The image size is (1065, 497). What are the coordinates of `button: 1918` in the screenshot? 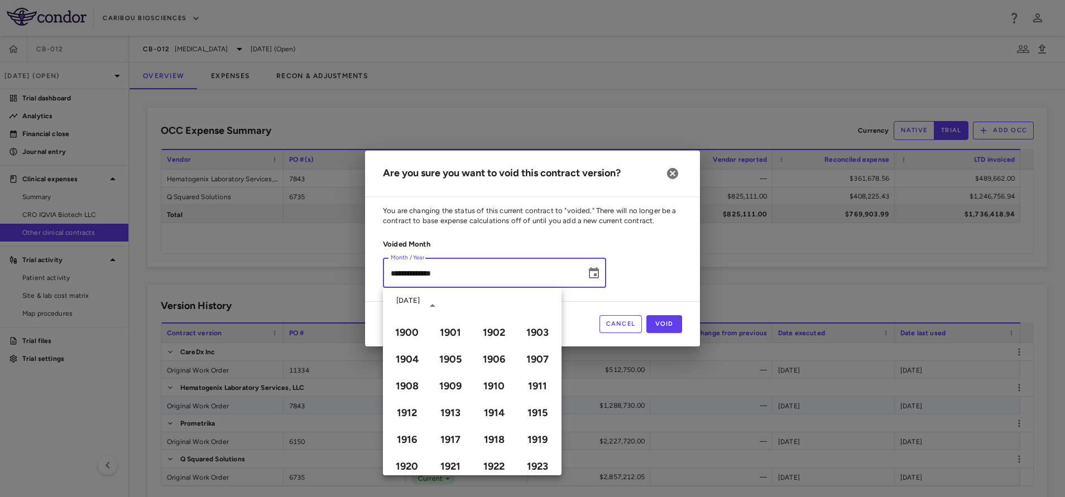 It's located at (494, 440).